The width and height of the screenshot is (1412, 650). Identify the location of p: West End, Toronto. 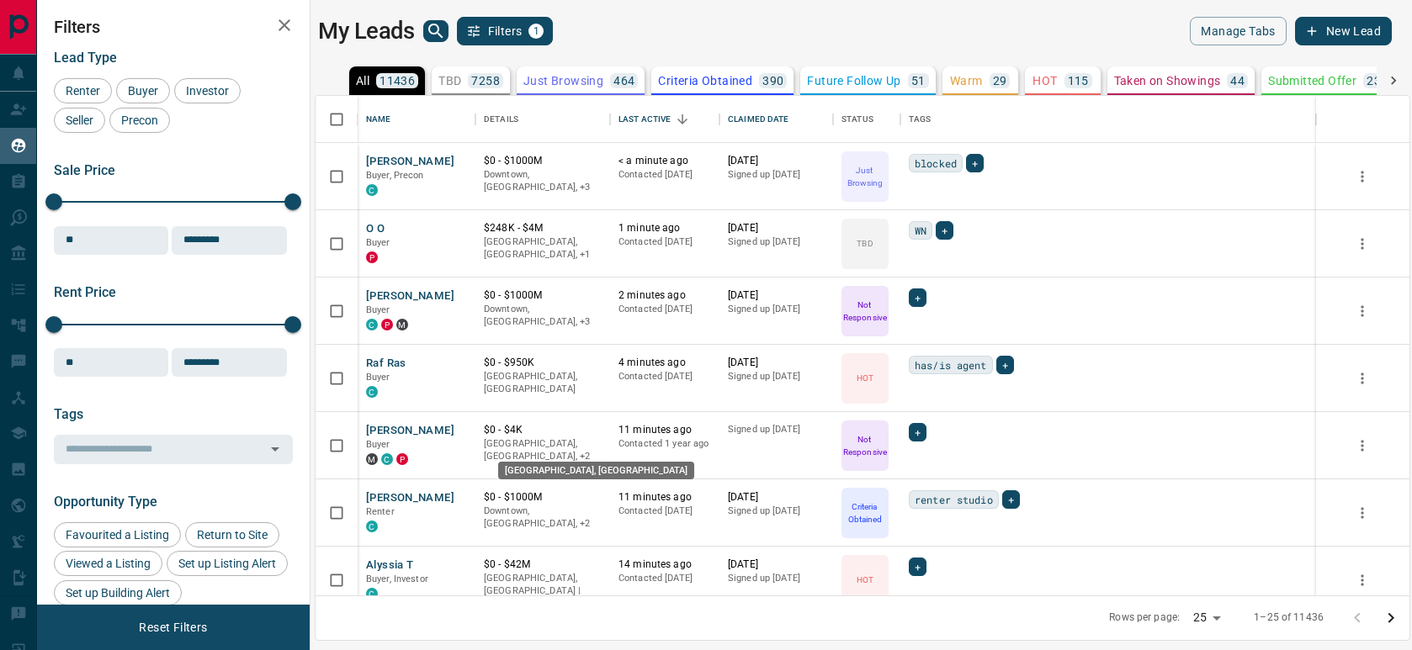
(543, 517).